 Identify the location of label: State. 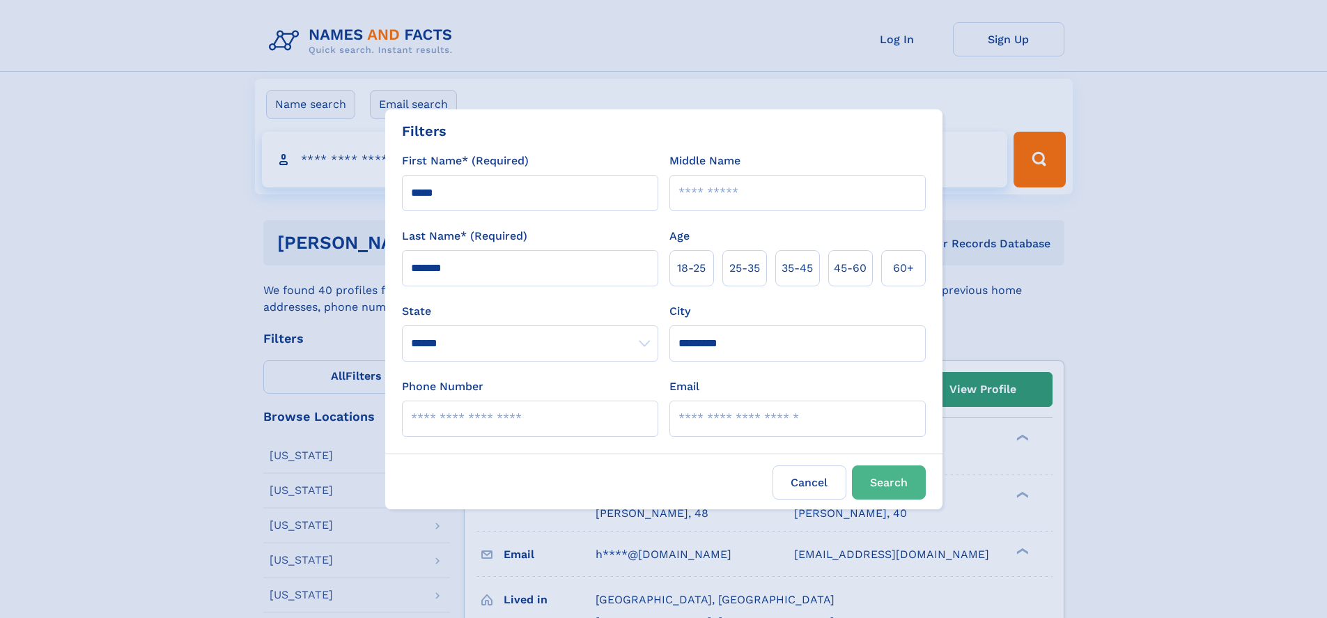
(530, 311).